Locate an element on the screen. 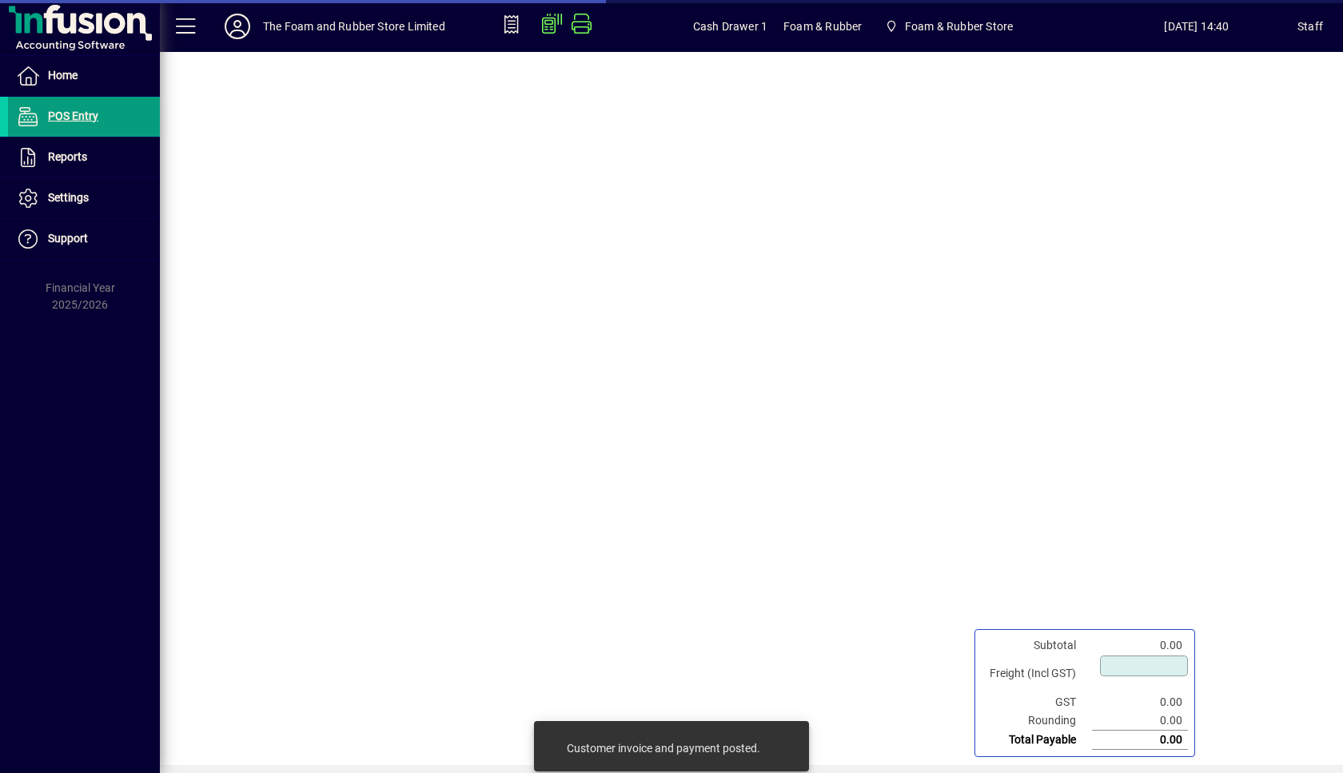 The height and width of the screenshot is (773, 1343). span: POS Entry is located at coordinates (73, 116).